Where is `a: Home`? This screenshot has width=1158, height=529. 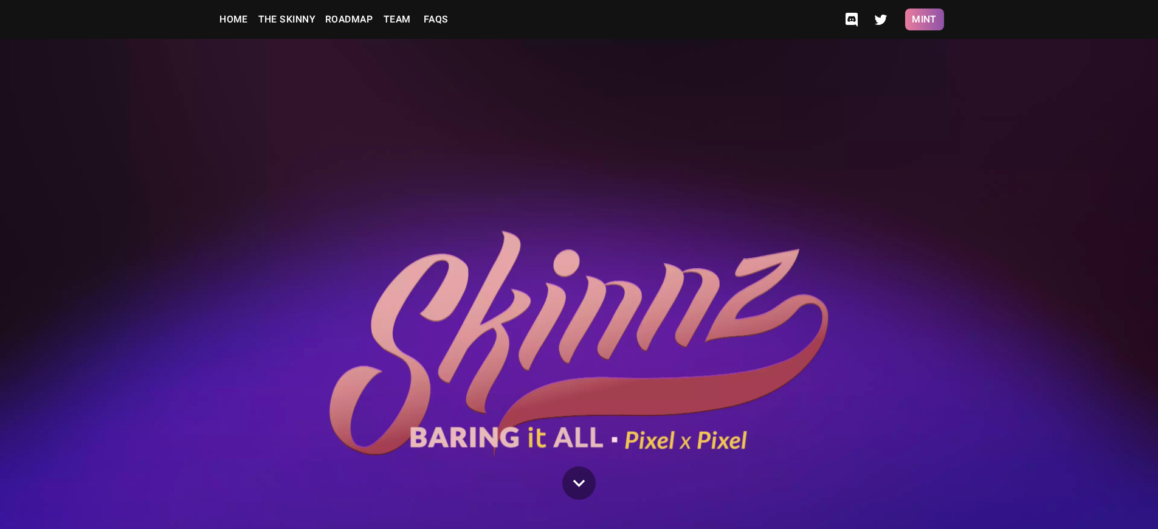
a: Home is located at coordinates (234, 19).